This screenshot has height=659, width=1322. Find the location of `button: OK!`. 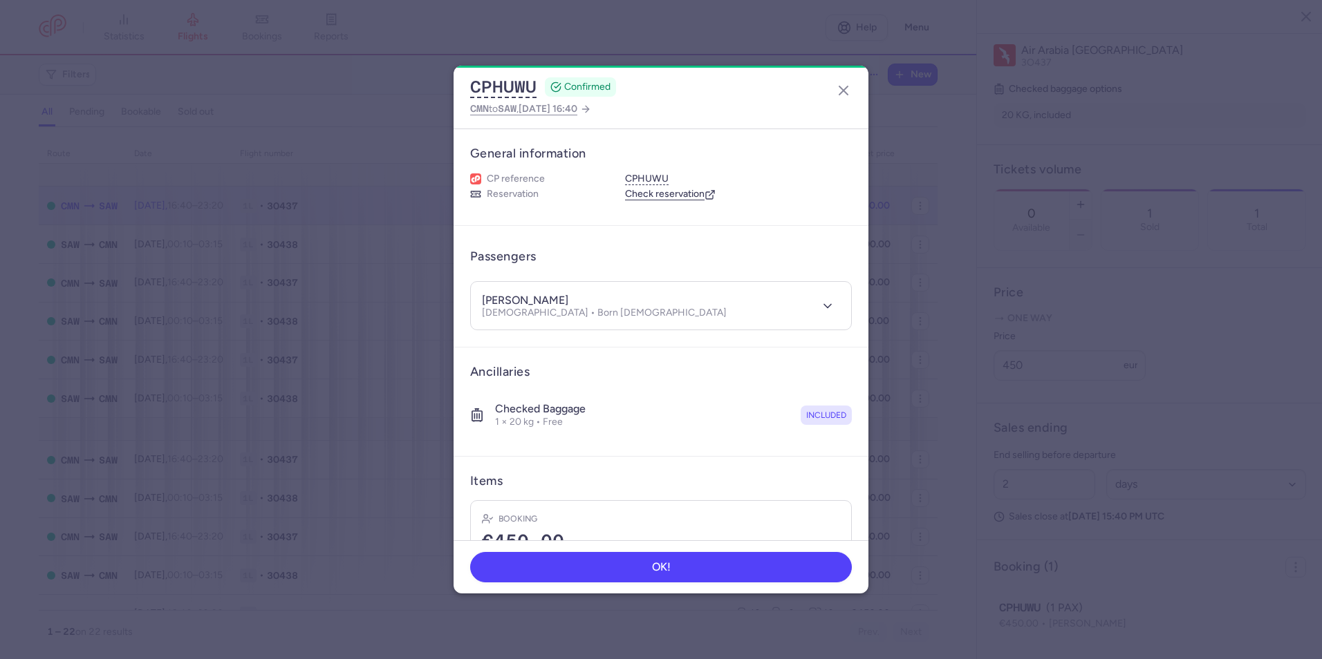

button: OK! is located at coordinates (661, 567).